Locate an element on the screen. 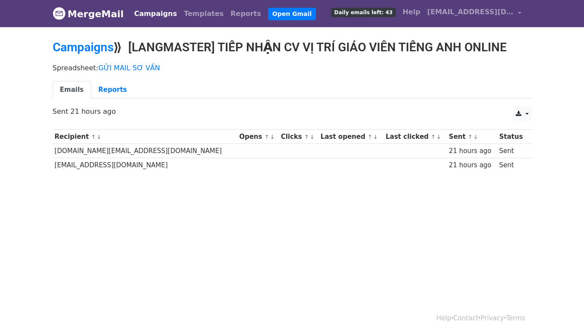  a: Templates is located at coordinates (204, 14).